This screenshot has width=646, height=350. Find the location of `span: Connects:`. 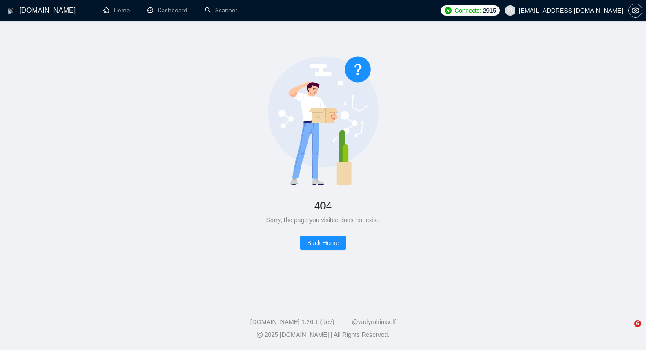

span: Connects: is located at coordinates (468, 11).